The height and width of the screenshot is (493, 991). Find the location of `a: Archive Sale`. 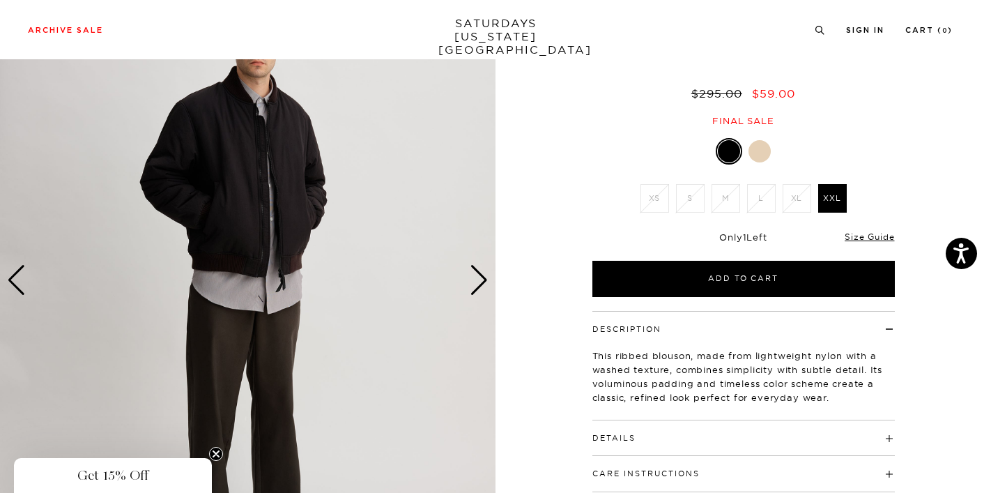

a: Archive Sale is located at coordinates (66, 30).